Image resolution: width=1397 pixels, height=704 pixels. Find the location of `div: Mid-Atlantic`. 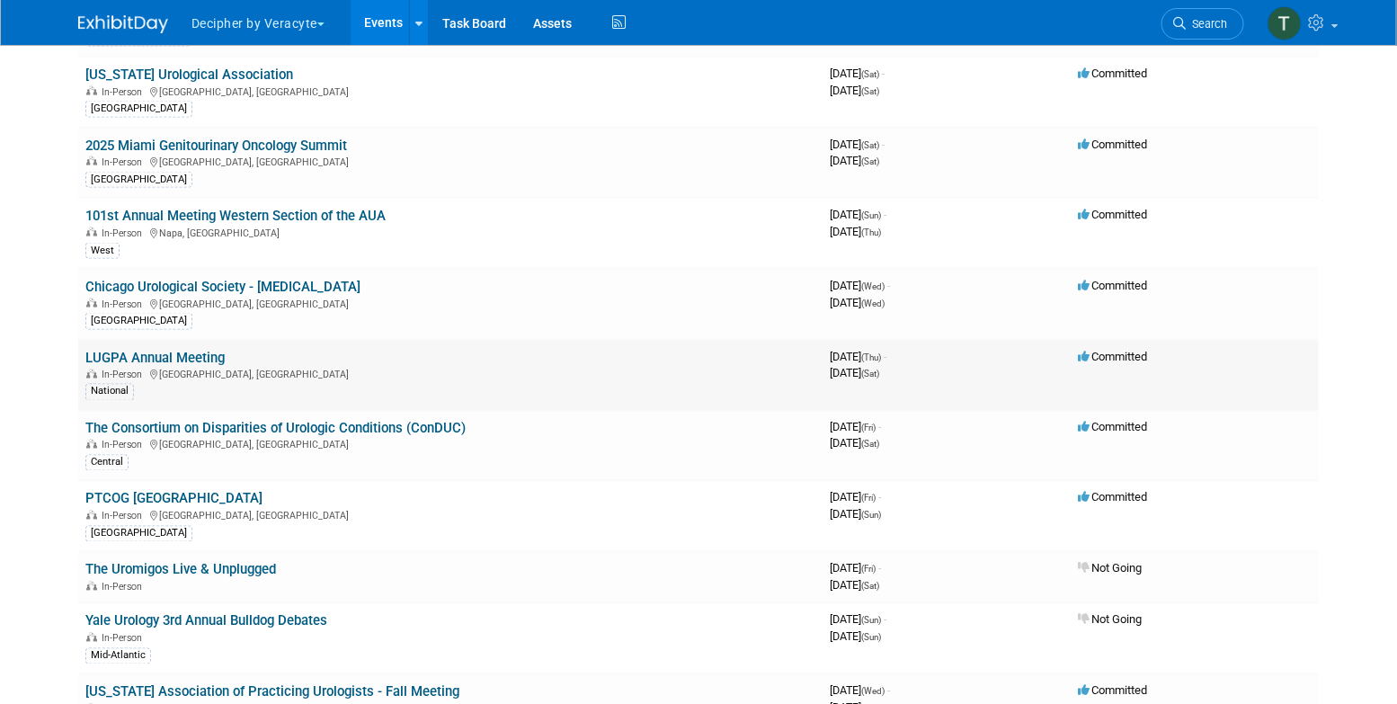

div: Mid-Atlantic is located at coordinates (118, 656).